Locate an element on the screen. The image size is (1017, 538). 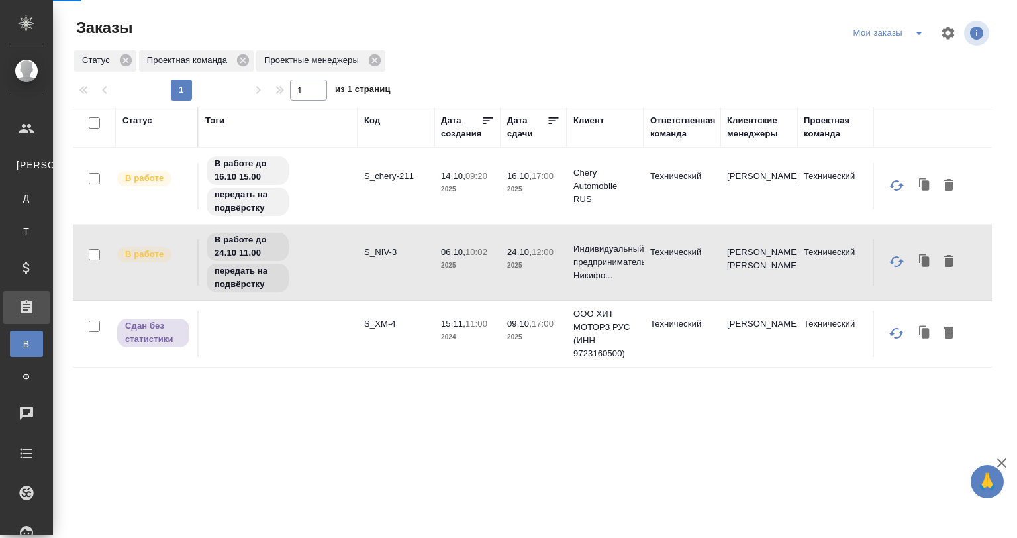
span: Д is located at coordinates (26, 198).